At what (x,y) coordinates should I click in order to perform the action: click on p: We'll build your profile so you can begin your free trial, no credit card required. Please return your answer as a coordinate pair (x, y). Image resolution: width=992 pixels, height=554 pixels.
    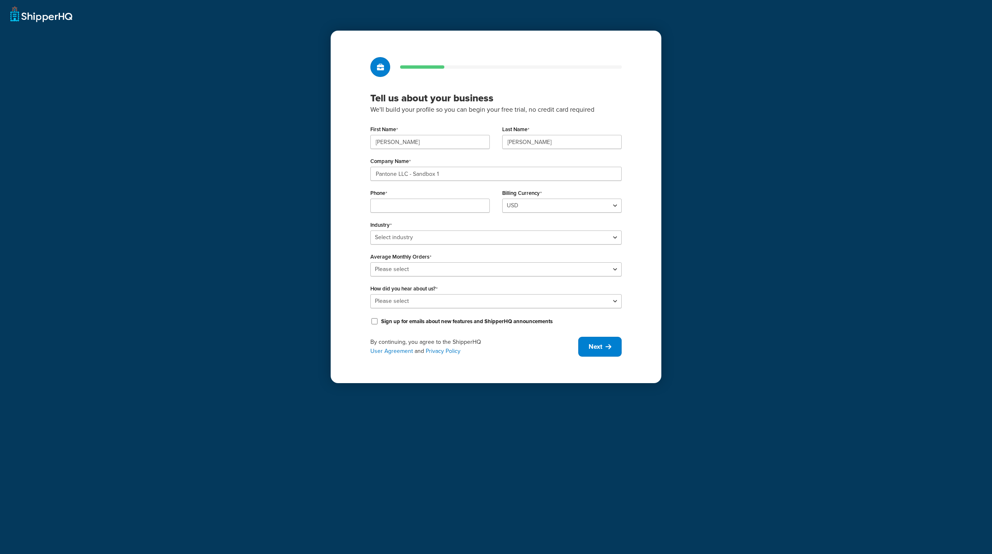
    Looking at the image, I should click on (496, 110).